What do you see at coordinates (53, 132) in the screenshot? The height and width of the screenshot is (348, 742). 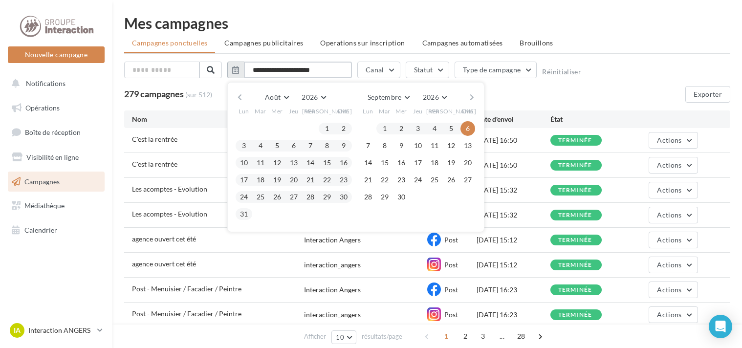 I see `span: Boîte de réception` at bounding box center [53, 132].